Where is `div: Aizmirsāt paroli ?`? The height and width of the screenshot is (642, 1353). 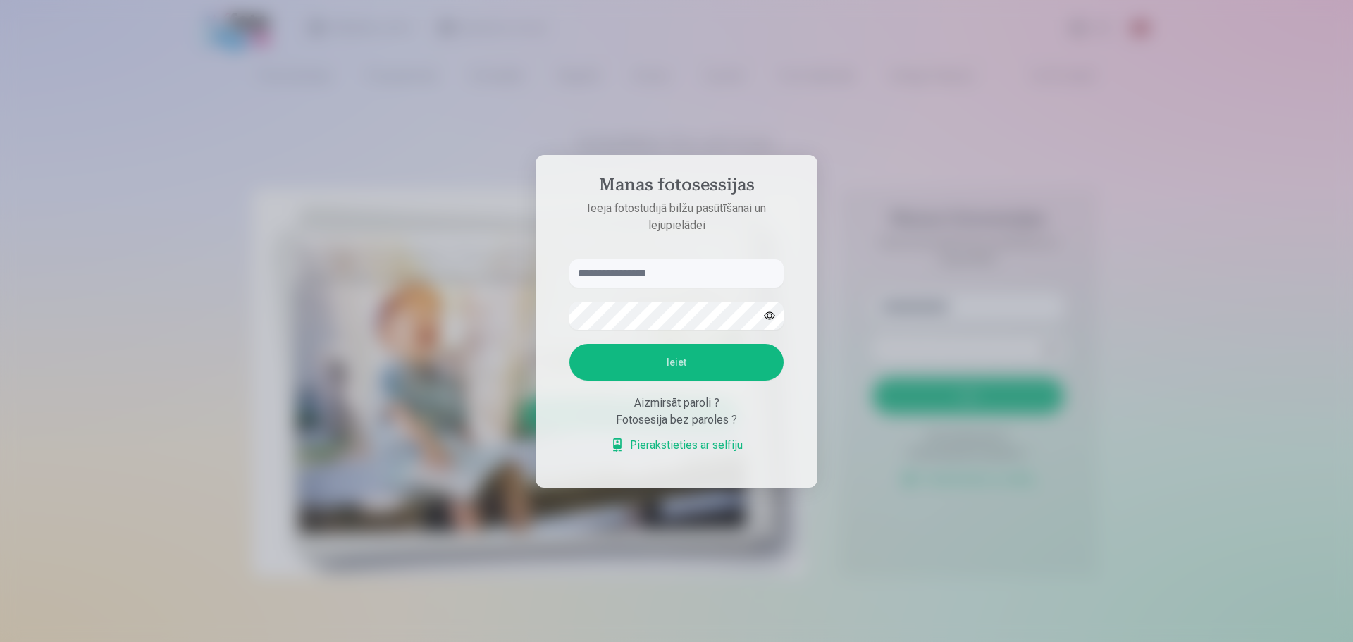
div: Aizmirsāt paroli ? is located at coordinates (676, 403).